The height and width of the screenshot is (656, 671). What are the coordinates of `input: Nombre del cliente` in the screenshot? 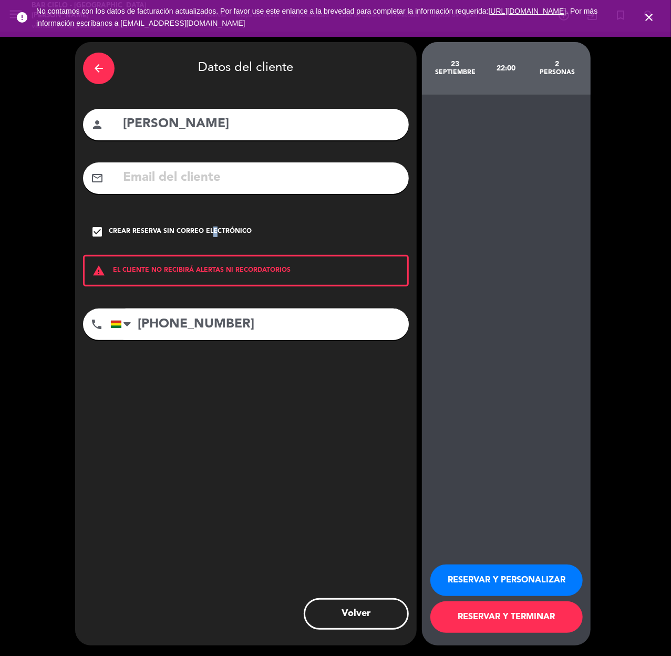 It's located at (261, 124).